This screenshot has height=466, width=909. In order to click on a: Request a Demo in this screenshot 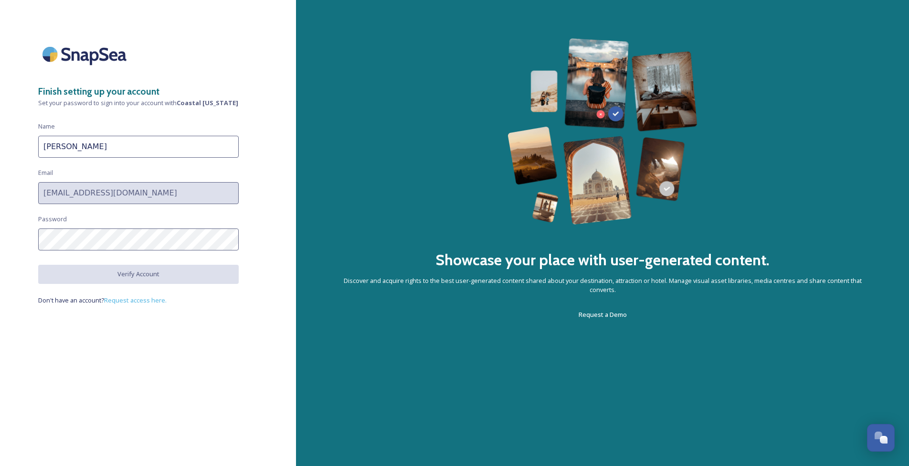, I will do `click(603, 314)`.